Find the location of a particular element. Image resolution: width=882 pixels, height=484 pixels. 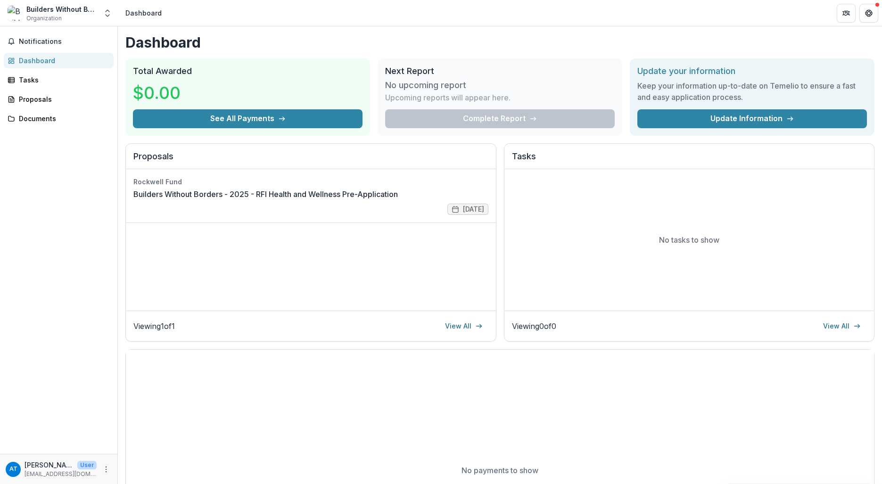

h2: Update your information is located at coordinates (752, 71).